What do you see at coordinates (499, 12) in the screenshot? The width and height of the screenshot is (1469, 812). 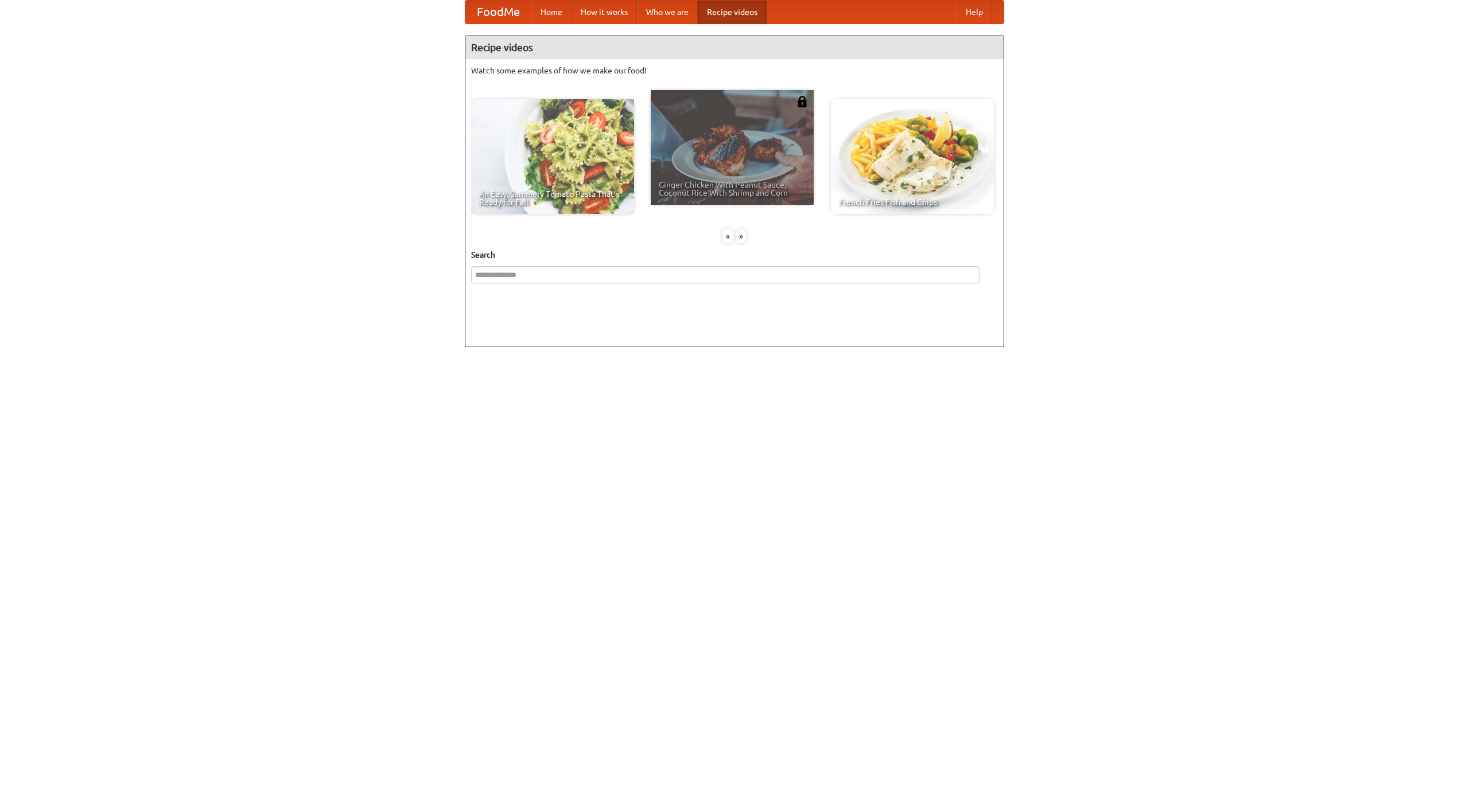 I see `a: FoodMe` at bounding box center [499, 12].